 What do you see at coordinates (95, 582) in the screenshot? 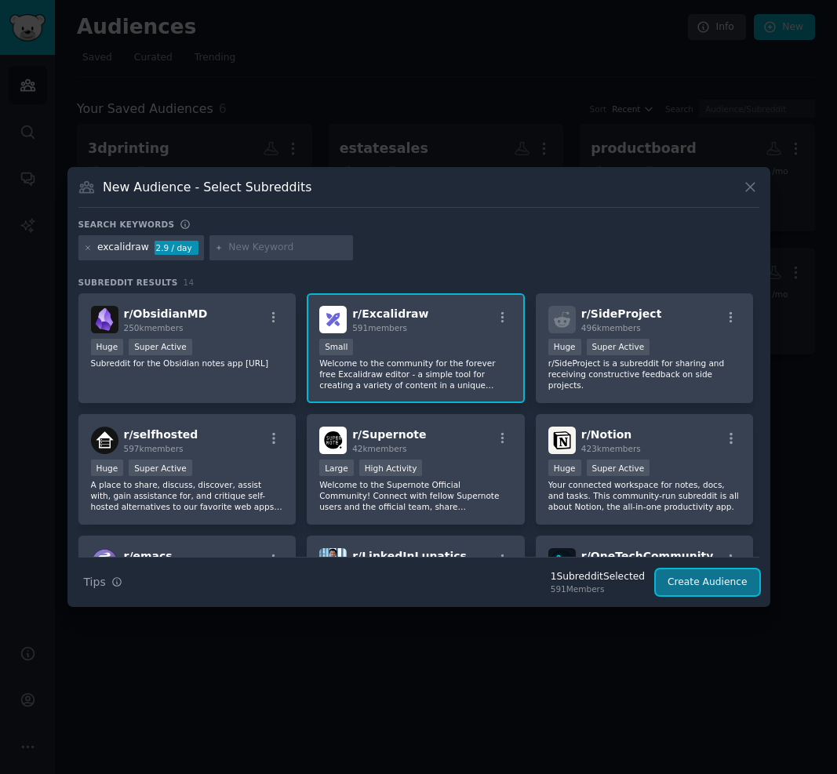
I see `span: Tips` at bounding box center [95, 582].